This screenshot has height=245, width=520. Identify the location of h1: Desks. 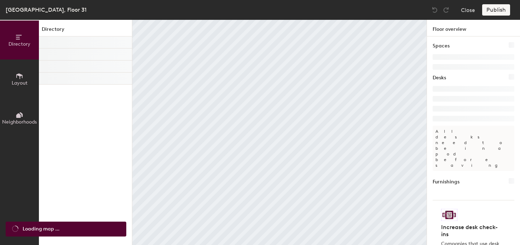
(439, 78).